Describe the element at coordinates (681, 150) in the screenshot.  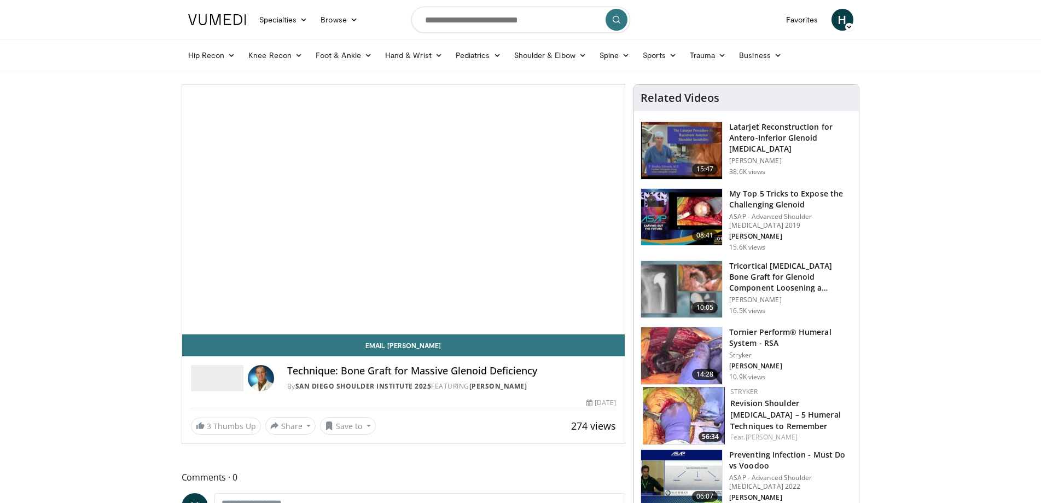
I see `img: 38708_0000_3.png.150x105_q85_crop-smart_upscale.jpg` at that location.